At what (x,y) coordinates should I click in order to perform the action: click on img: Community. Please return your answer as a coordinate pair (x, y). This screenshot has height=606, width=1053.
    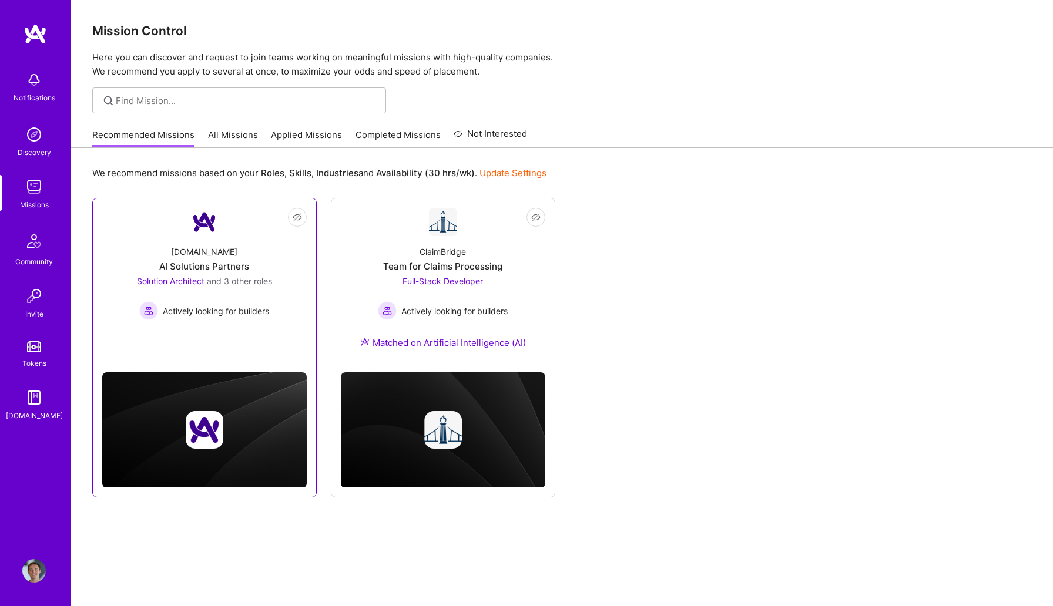
    Looking at the image, I should click on (34, 241).